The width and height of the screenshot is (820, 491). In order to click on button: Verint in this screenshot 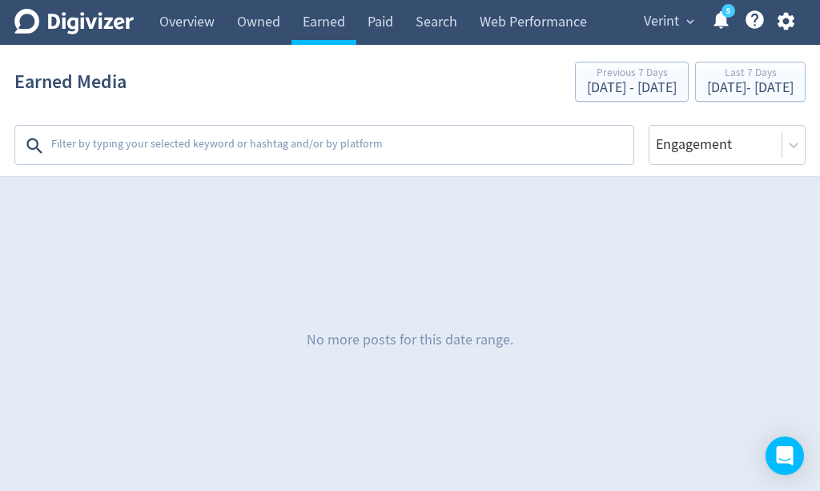, I will do `click(668, 22)`.